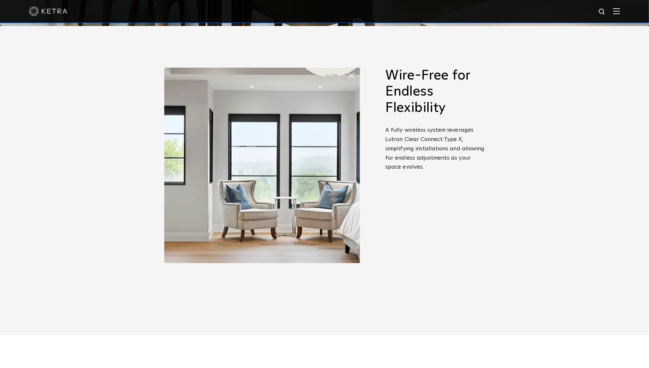  Describe the element at coordinates (602, 12) in the screenshot. I see `img: search icon` at that location.